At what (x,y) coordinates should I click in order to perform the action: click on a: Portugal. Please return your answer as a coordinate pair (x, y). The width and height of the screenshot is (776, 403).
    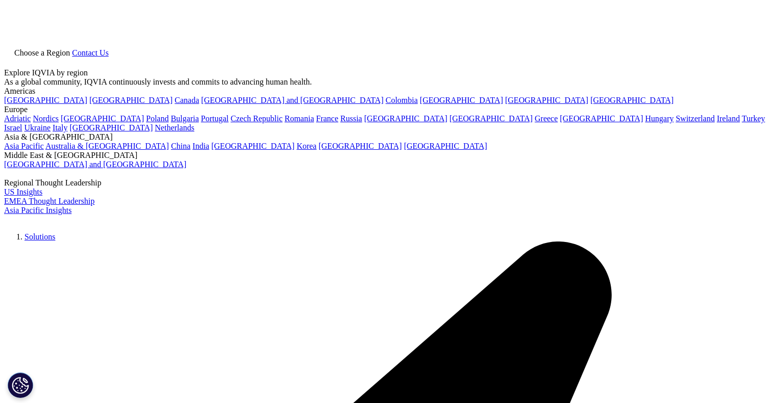
    Looking at the image, I should click on (215, 118).